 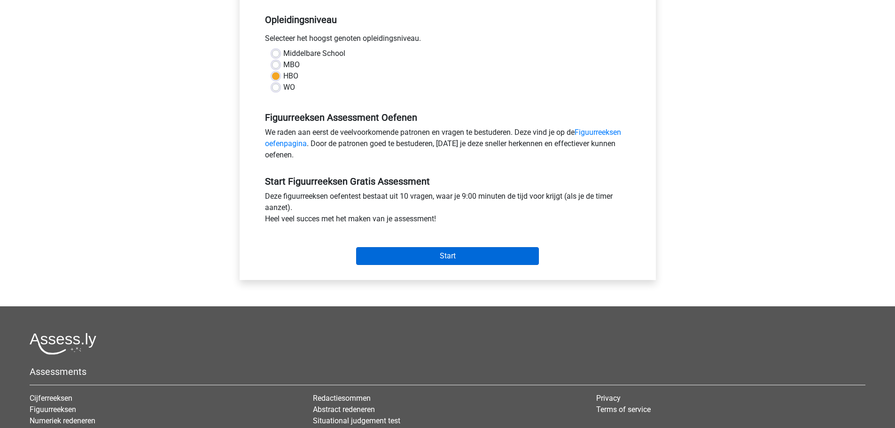 I want to click on a: Situational judgement test, so click(x=357, y=420).